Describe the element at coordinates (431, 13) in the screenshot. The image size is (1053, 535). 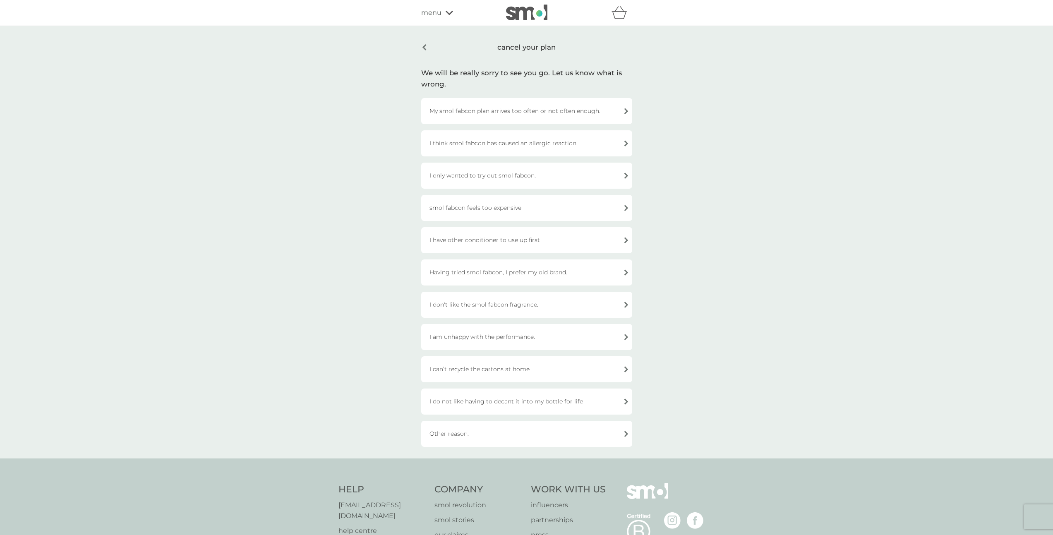
I see `span: menu` at that location.